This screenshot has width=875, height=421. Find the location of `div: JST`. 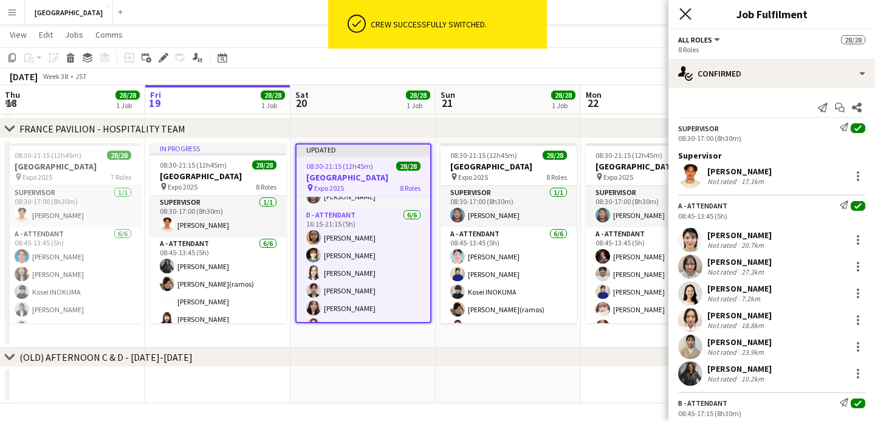

div: JST is located at coordinates (81, 76).